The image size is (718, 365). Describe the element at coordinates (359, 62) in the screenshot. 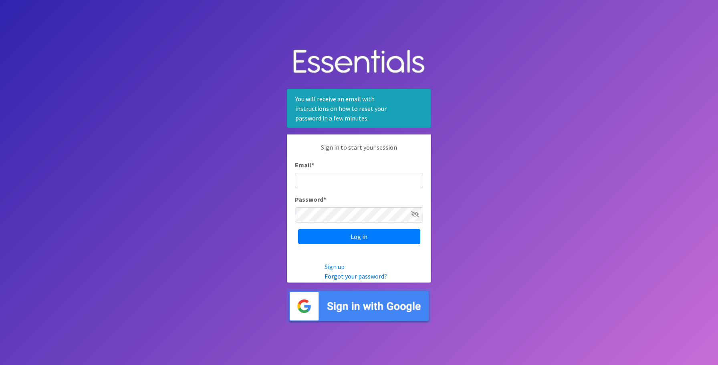

I see `img: Human Essentials` at that location.